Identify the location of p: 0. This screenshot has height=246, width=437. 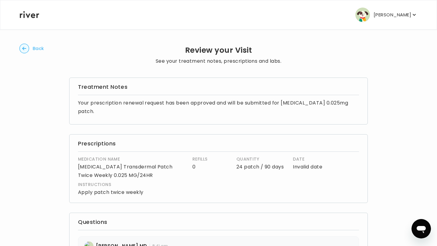
(211, 167).